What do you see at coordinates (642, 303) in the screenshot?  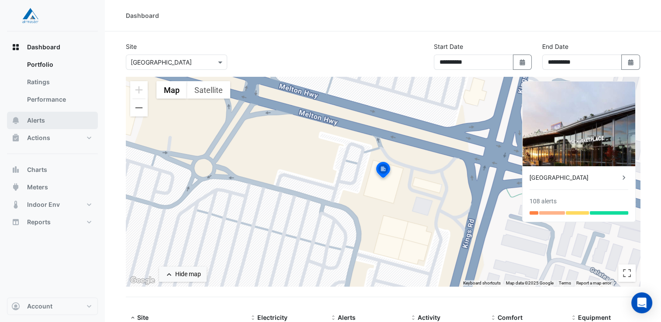 I see `div: Open Intercom Messenger` at bounding box center [642, 303].